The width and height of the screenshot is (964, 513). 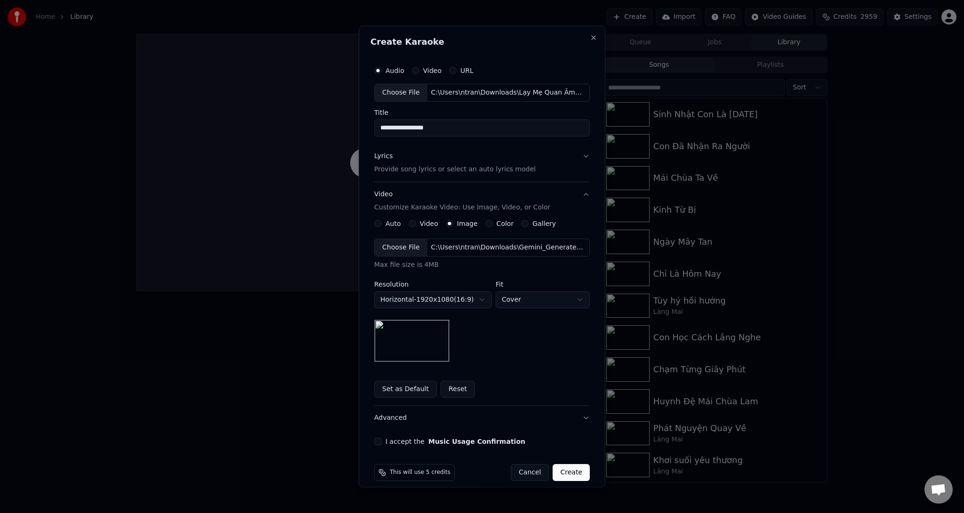 What do you see at coordinates (420, 472) in the screenshot?
I see `span: This will use 5 credits` at bounding box center [420, 472].